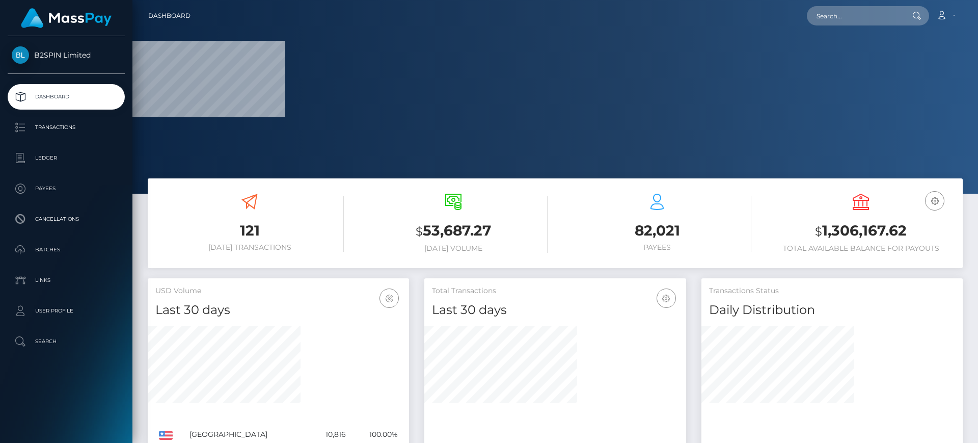 The width and height of the screenshot is (978, 443). Describe the element at coordinates (861, 231) in the screenshot. I see `h3: 1,306,167.62` at that location.